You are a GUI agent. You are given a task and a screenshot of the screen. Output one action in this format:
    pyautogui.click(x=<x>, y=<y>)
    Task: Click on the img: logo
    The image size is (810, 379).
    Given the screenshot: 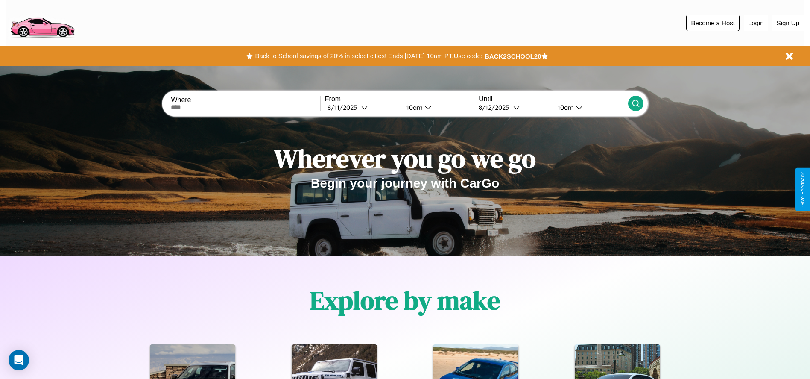 What is the action you would take?
    pyautogui.click(x=42, y=22)
    